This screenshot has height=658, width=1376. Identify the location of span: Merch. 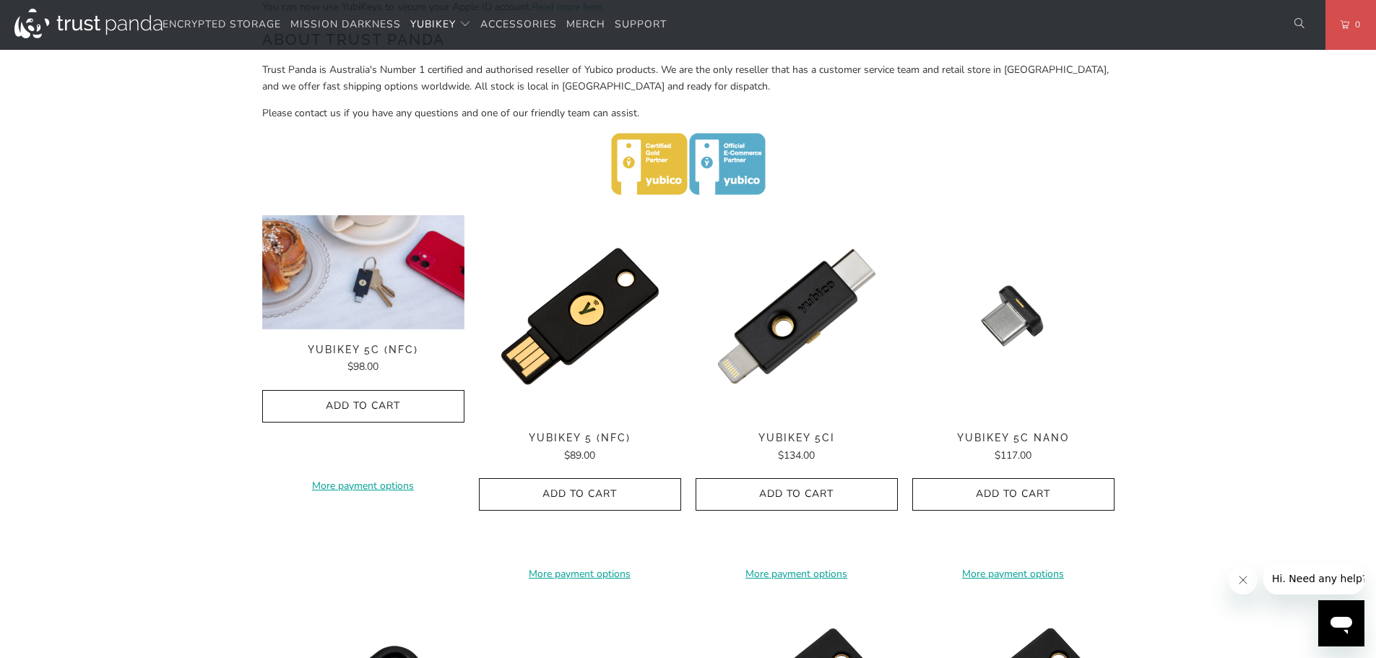
(586, 24).